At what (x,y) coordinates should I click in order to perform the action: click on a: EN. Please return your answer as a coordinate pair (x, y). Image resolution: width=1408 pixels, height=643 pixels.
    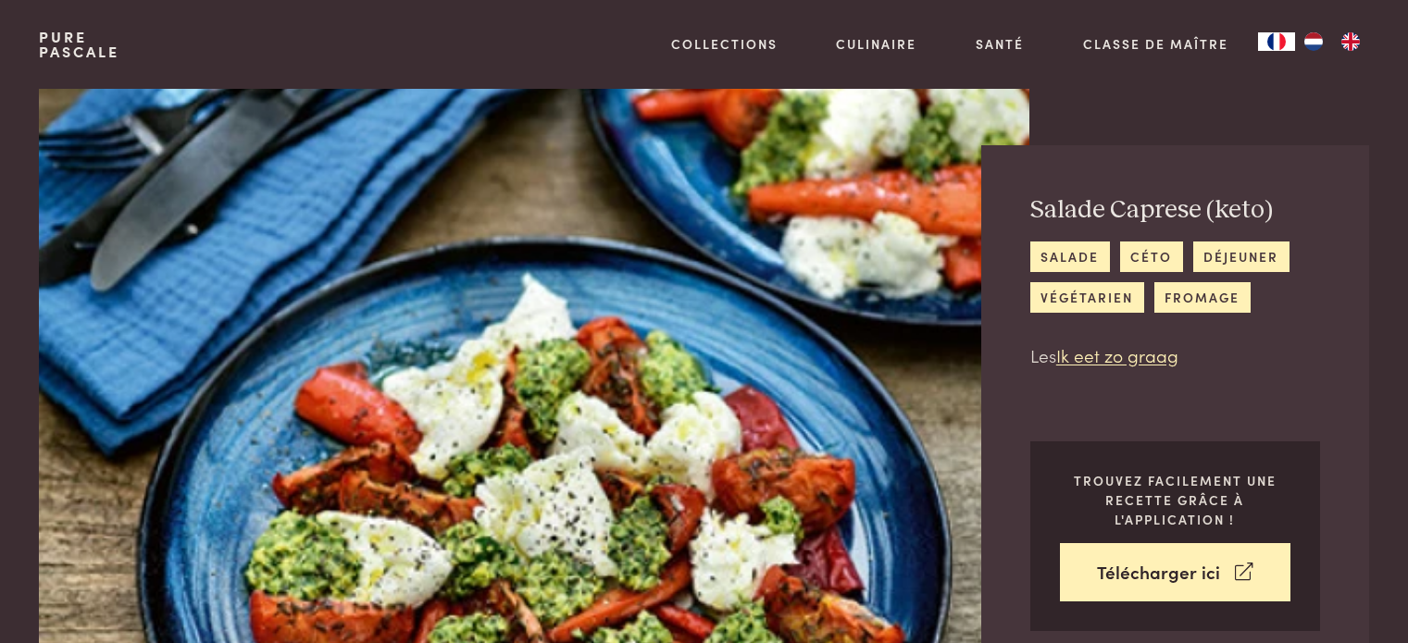
    Looking at the image, I should click on (1351, 42).